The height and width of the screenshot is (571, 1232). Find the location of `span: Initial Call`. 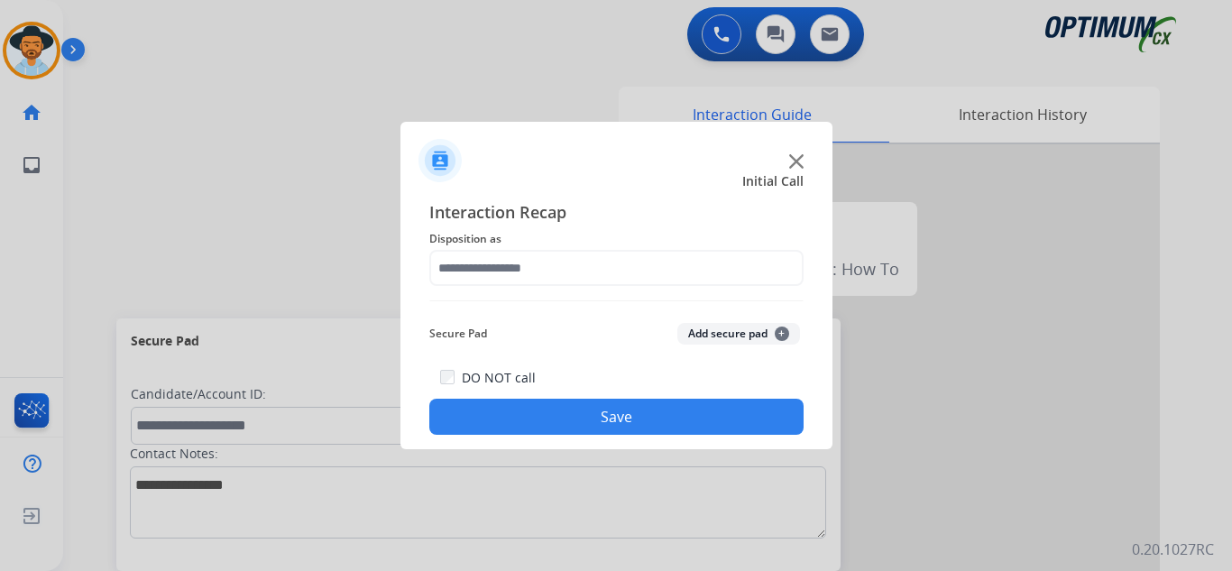

span: Initial Call is located at coordinates (773, 181).